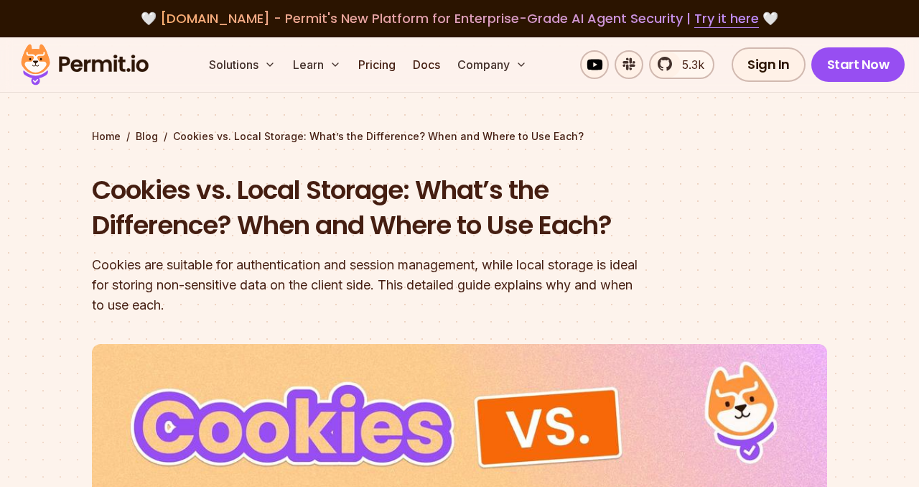  I want to click on a: Docs, so click(426, 65).